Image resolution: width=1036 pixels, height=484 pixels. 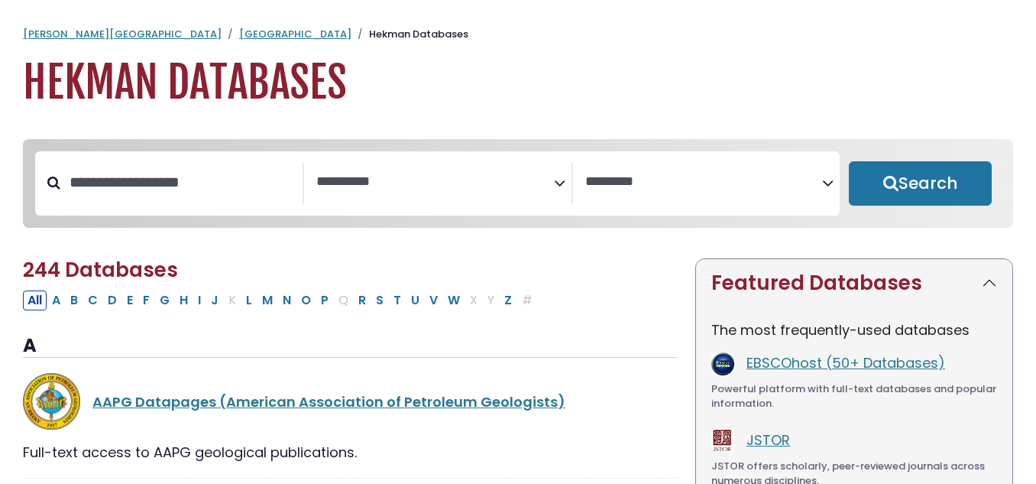 What do you see at coordinates (100, 270) in the screenshot?
I see `span: 244 Databases` at bounding box center [100, 270].